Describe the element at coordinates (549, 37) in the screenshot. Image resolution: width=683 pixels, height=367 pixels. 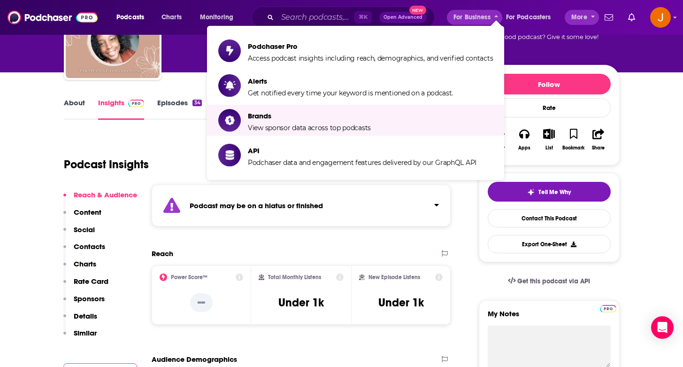
I see `span: Good podcast? Give it some love!` at that location.